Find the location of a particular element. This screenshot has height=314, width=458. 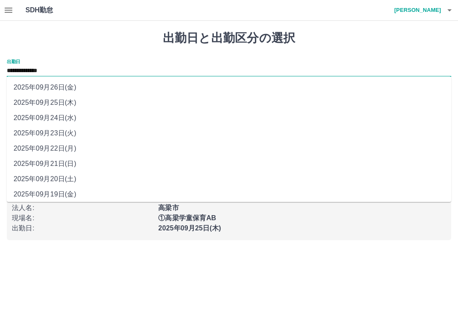

b: 2025年09月25日(木) is located at coordinates (189, 228).